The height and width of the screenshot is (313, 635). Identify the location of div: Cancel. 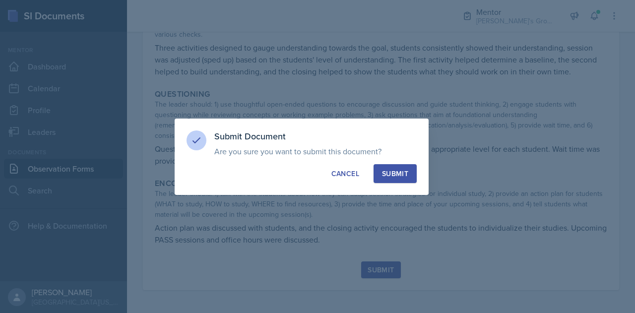
(345, 174).